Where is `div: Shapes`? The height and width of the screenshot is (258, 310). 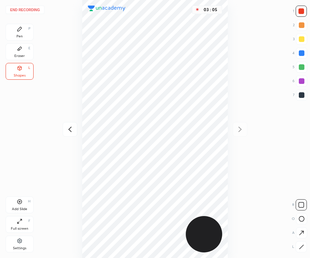
div: Shapes is located at coordinates (20, 76).